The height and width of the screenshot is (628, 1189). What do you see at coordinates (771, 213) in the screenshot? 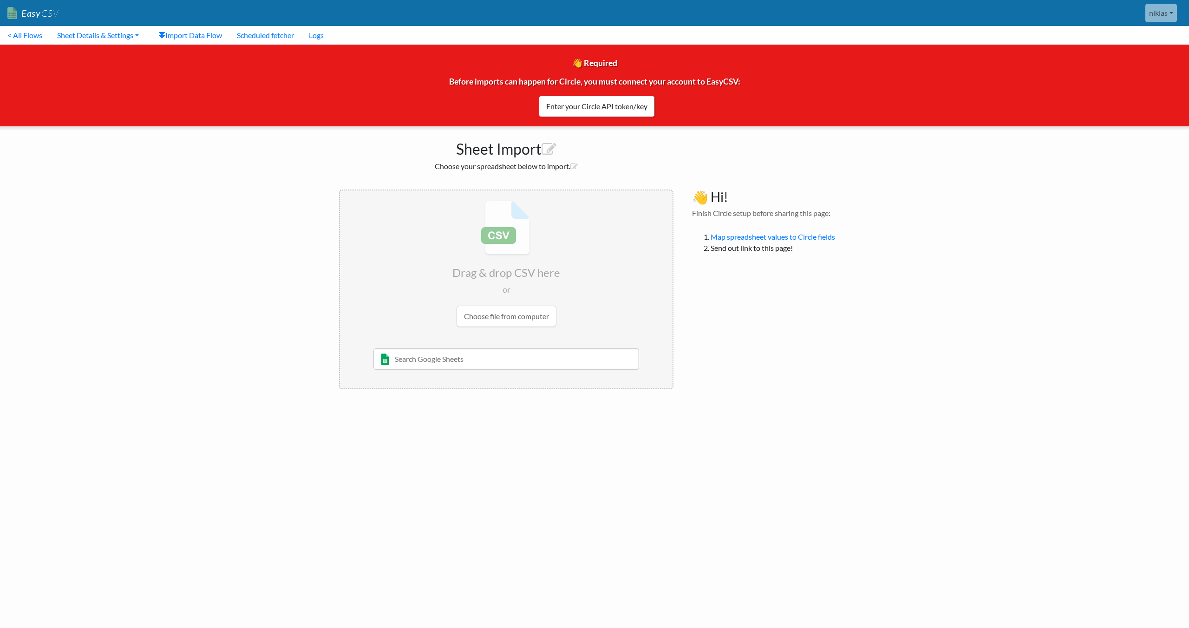
I see `h4: Finish Circle setup before sharing this page:` at bounding box center [771, 213].